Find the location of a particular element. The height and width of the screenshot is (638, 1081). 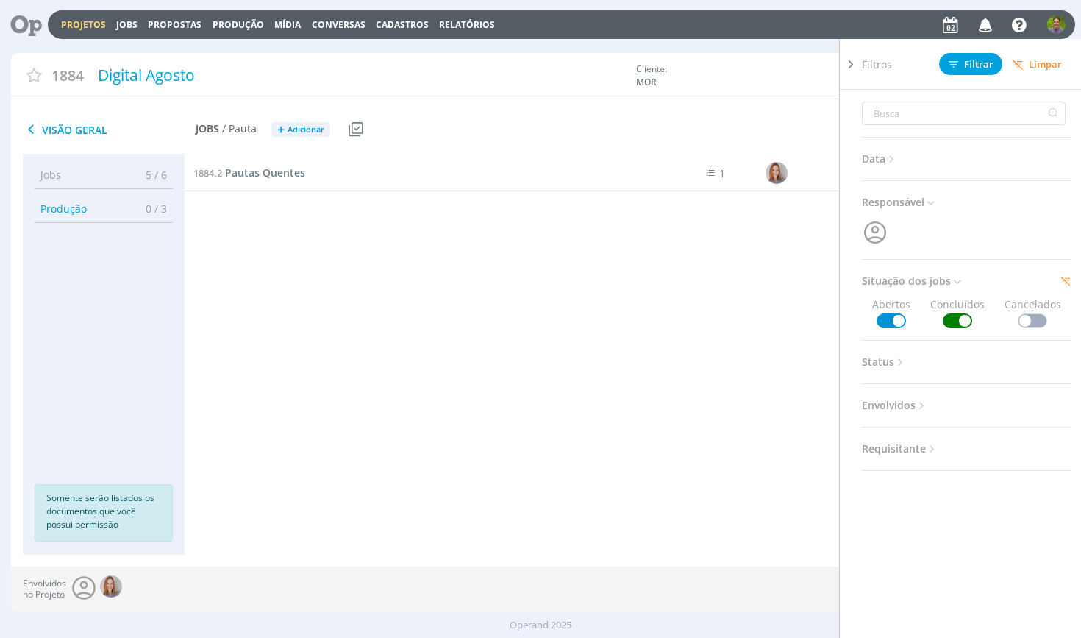

span: 5 / 6 is located at coordinates (151, 174).